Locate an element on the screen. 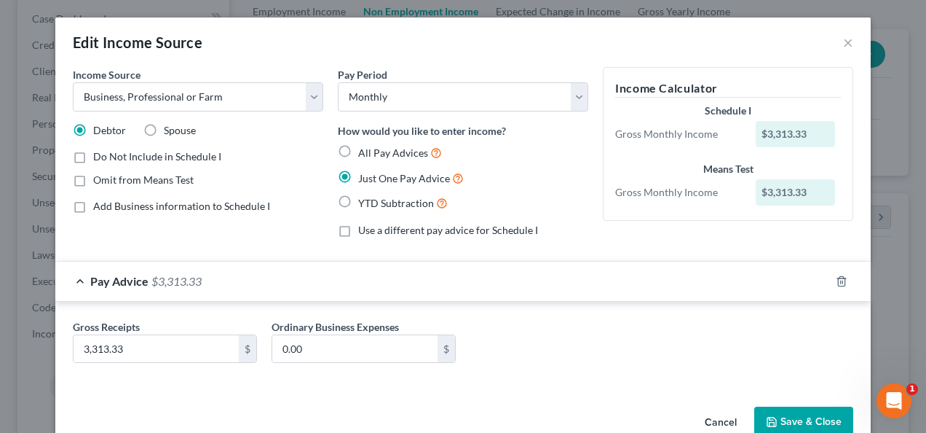  h5: Income Calculator is located at coordinates (728, 88).